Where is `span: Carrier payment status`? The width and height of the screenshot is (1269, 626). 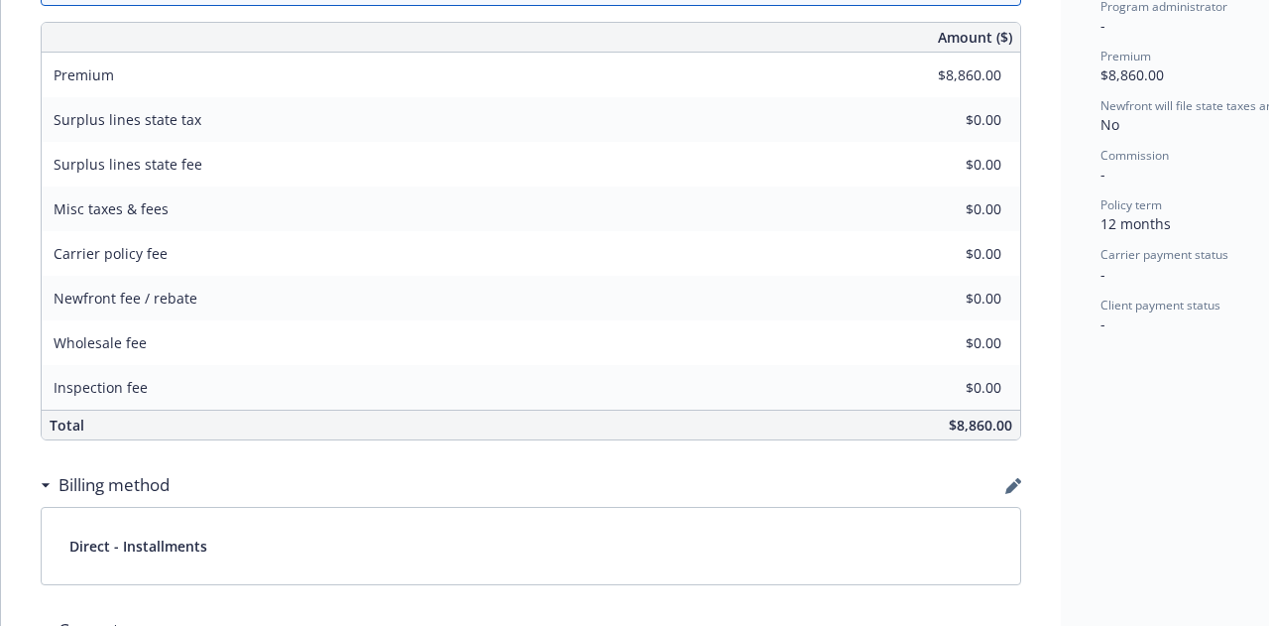
span: Carrier payment status is located at coordinates (1164, 254).